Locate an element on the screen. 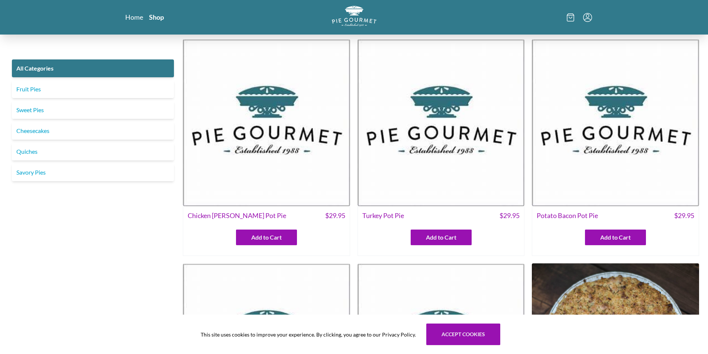  a: Logo is located at coordinates (354, 17).